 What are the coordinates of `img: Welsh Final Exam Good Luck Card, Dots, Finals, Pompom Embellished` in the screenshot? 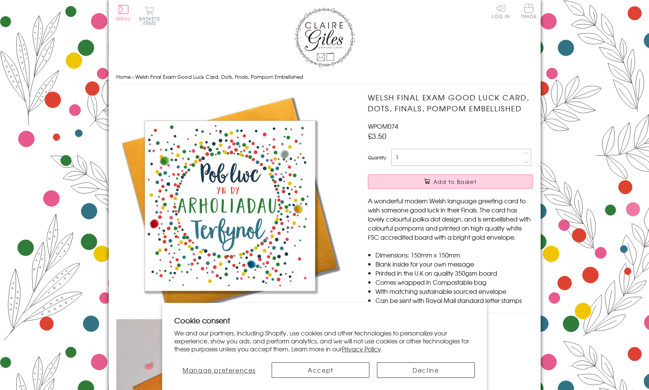 It's located at (230, 206).